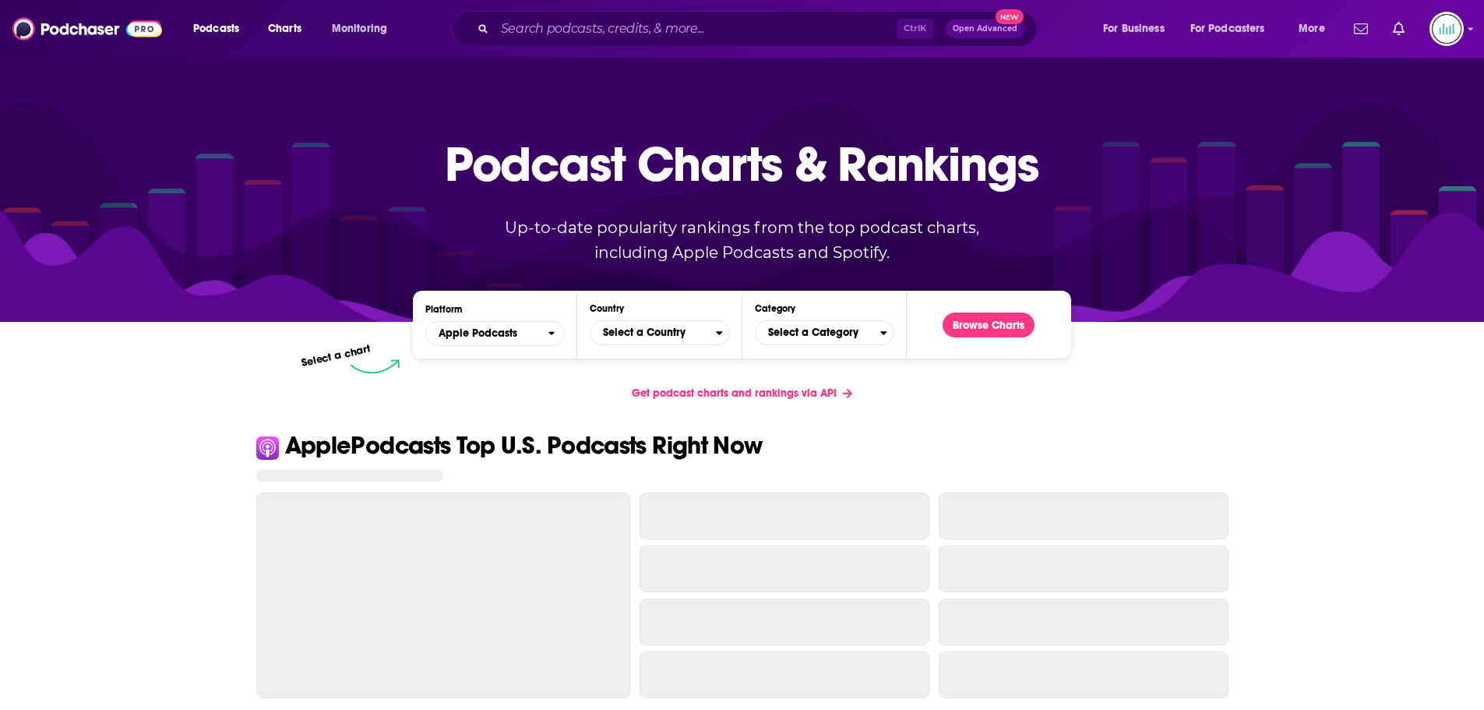  What do you see at coordinates (734, 393) in the screenshot?
I see `span: Get podcast charts and rankings via API` at bounding box center [734, 393].